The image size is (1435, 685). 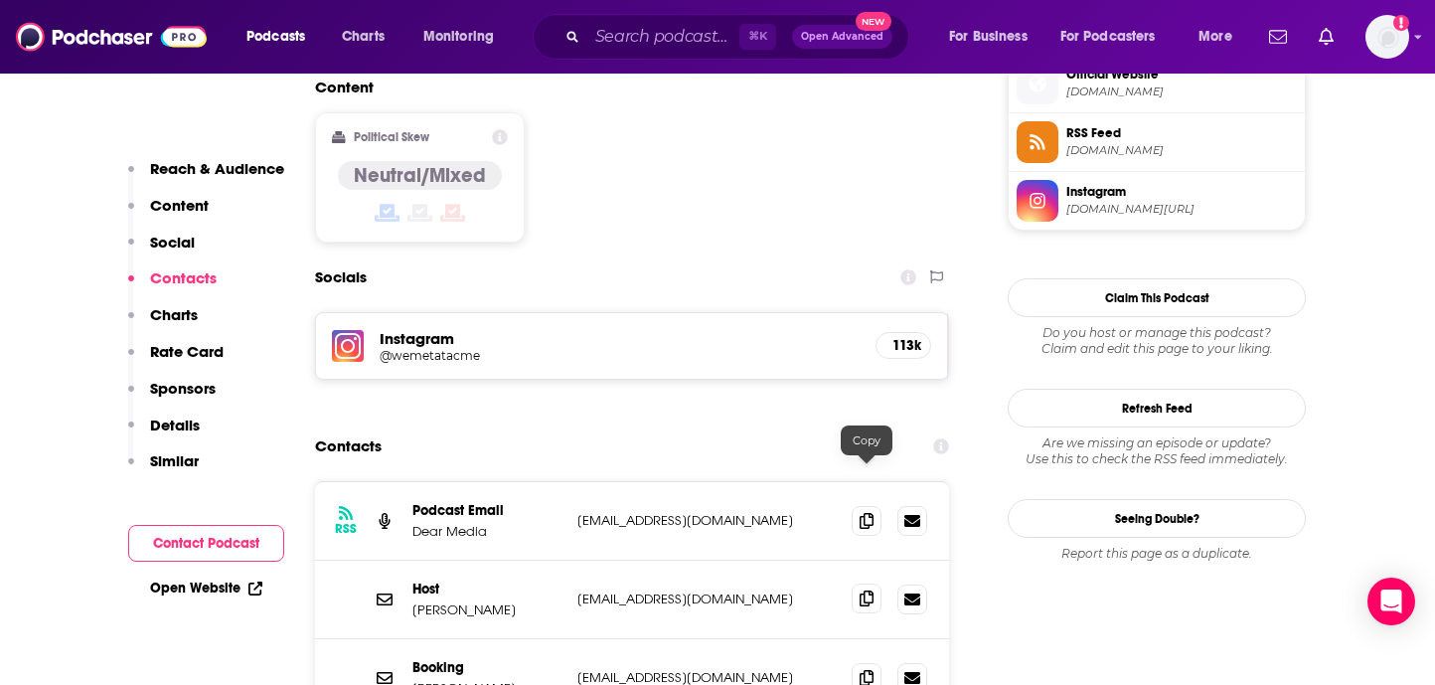 I want to click on button: Contact Podcast, so click(x=206, y=542).